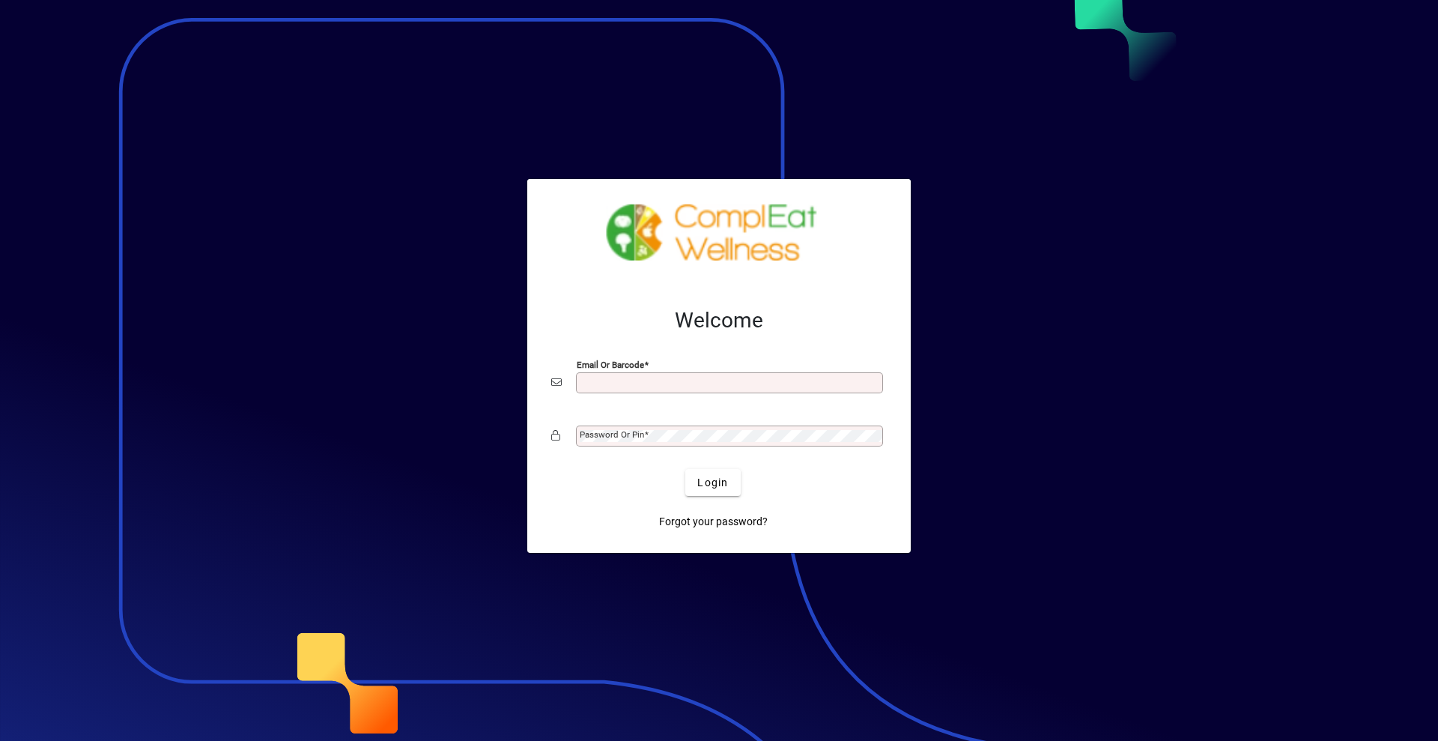 The width and height of the screenshot is (1438, 741). Describe the element at coordinates (719, 321) in the screenshot. I see `h2: Welcome` at that location.